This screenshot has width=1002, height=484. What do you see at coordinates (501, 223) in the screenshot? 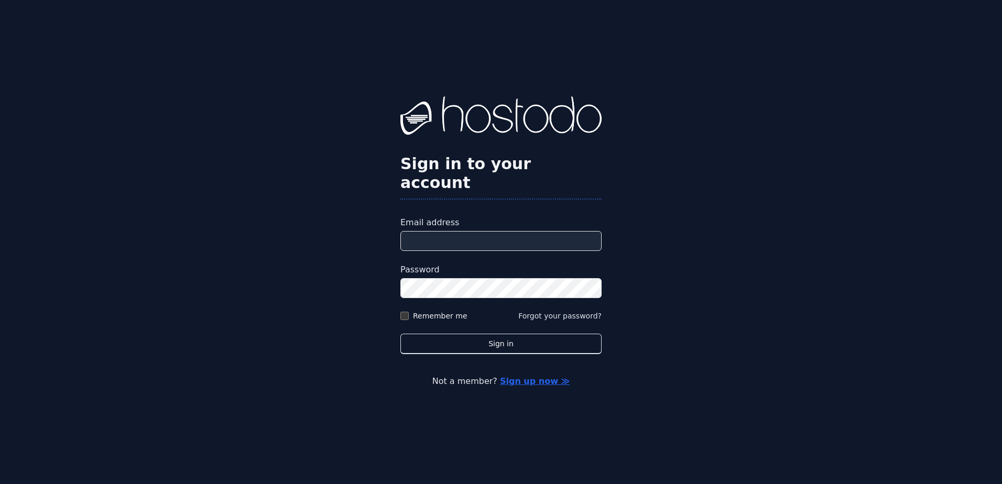
I see `label: Email address` at bounding box center [501, 223].